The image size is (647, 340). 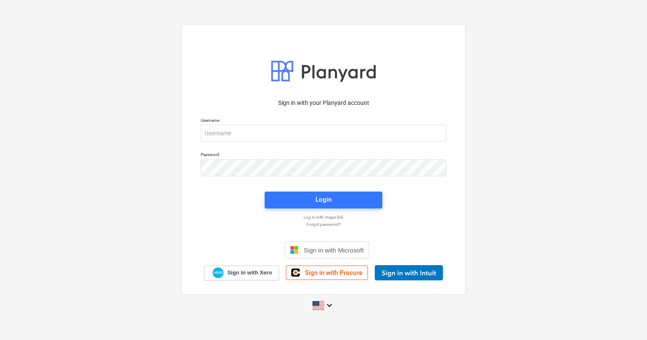 I want to click on a: Sign in with Xero, so click(x=242, y=273).